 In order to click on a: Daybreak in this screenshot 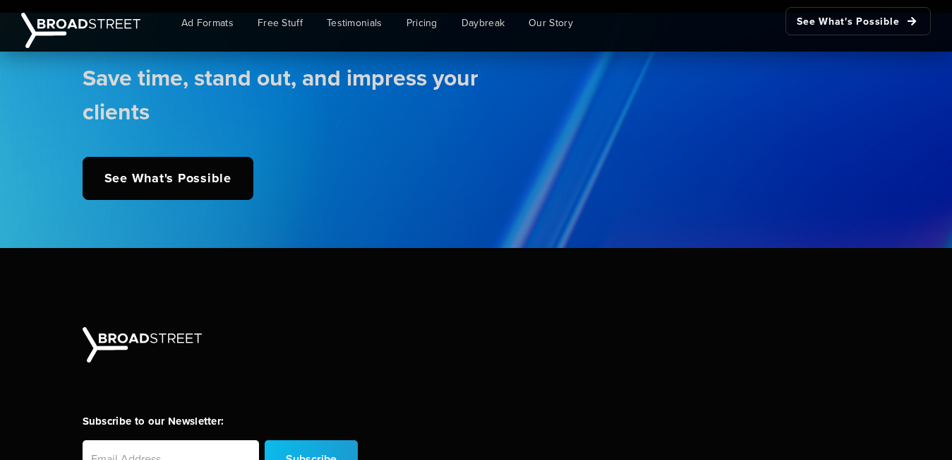, I will do `click(483, 23)`.